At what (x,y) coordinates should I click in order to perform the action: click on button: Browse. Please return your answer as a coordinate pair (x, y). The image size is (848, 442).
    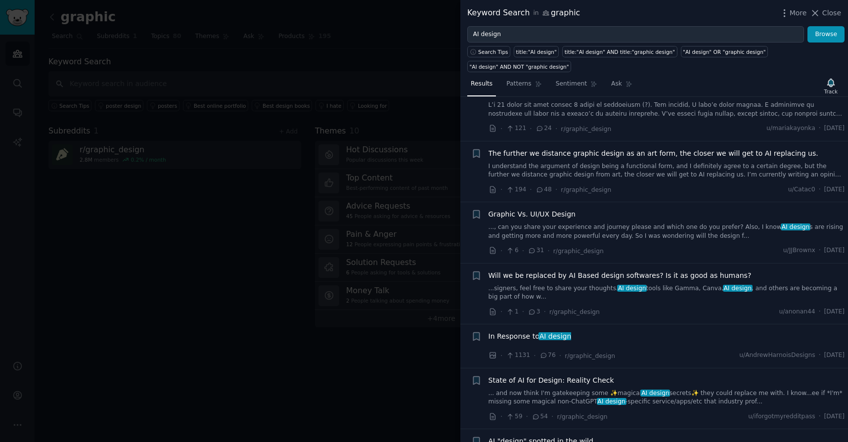
    Looking at the image, I should click on (826, 35).